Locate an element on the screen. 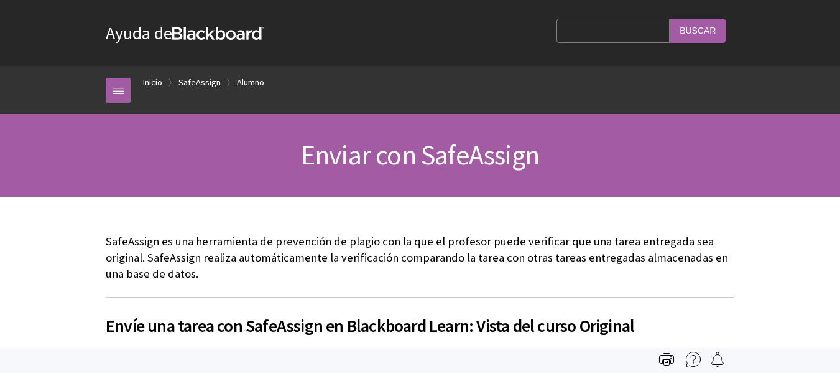 The width and height of the screenshot is (840, 373). img: More help is located at coordinates (694, 359).